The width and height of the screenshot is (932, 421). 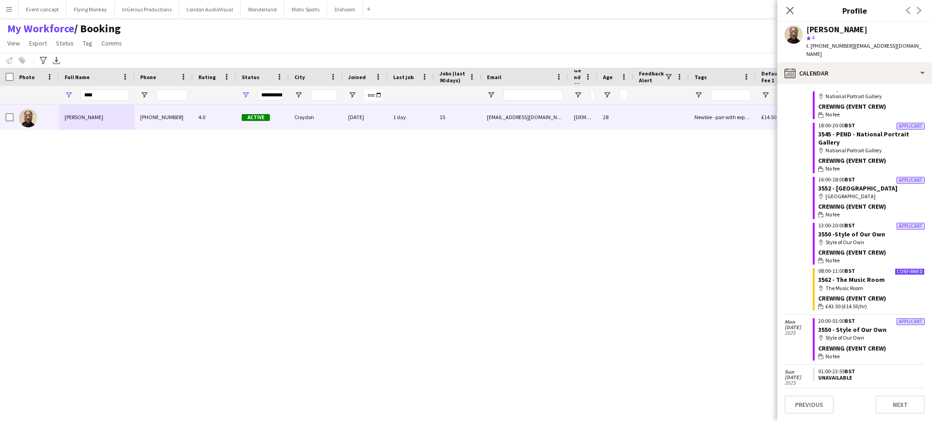 What do you see at coordinates (872, 126) in the screenshot?
I see `div: 18:00-20:00` at bounding box center [872, 126].